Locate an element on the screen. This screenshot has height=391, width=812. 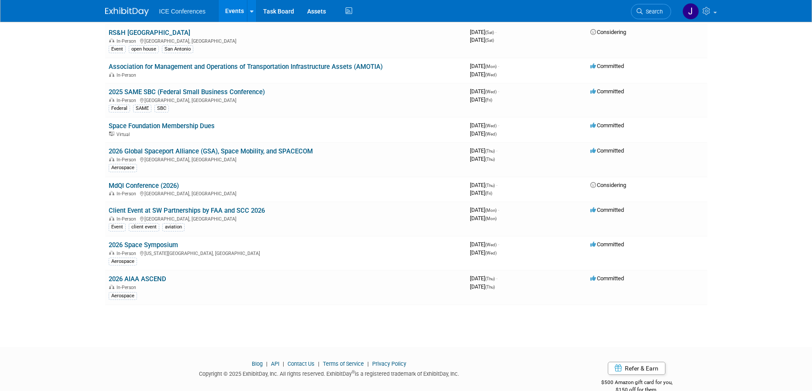
a: Refer & Earn is located at coordinates (637, 369).